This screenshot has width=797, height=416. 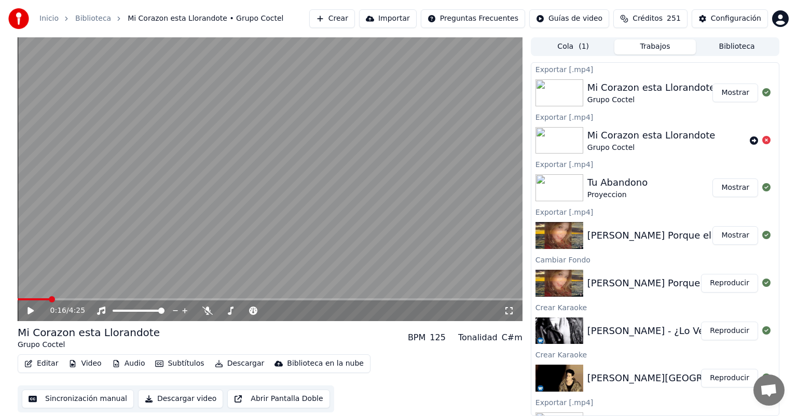 I want to click on img: youka, so click(x=19, y=19).